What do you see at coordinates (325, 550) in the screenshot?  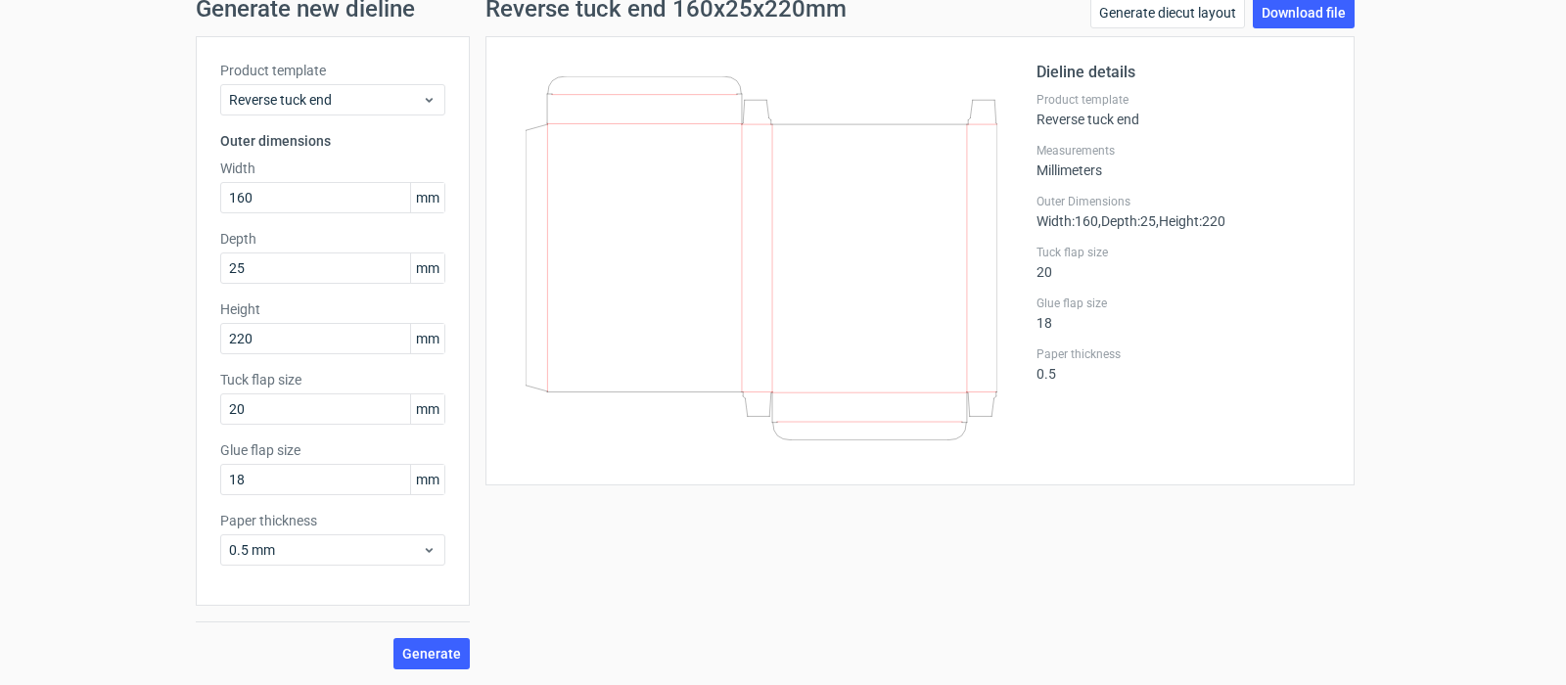 I see `span: 0.5 mm` at bounding box center [325, 550].